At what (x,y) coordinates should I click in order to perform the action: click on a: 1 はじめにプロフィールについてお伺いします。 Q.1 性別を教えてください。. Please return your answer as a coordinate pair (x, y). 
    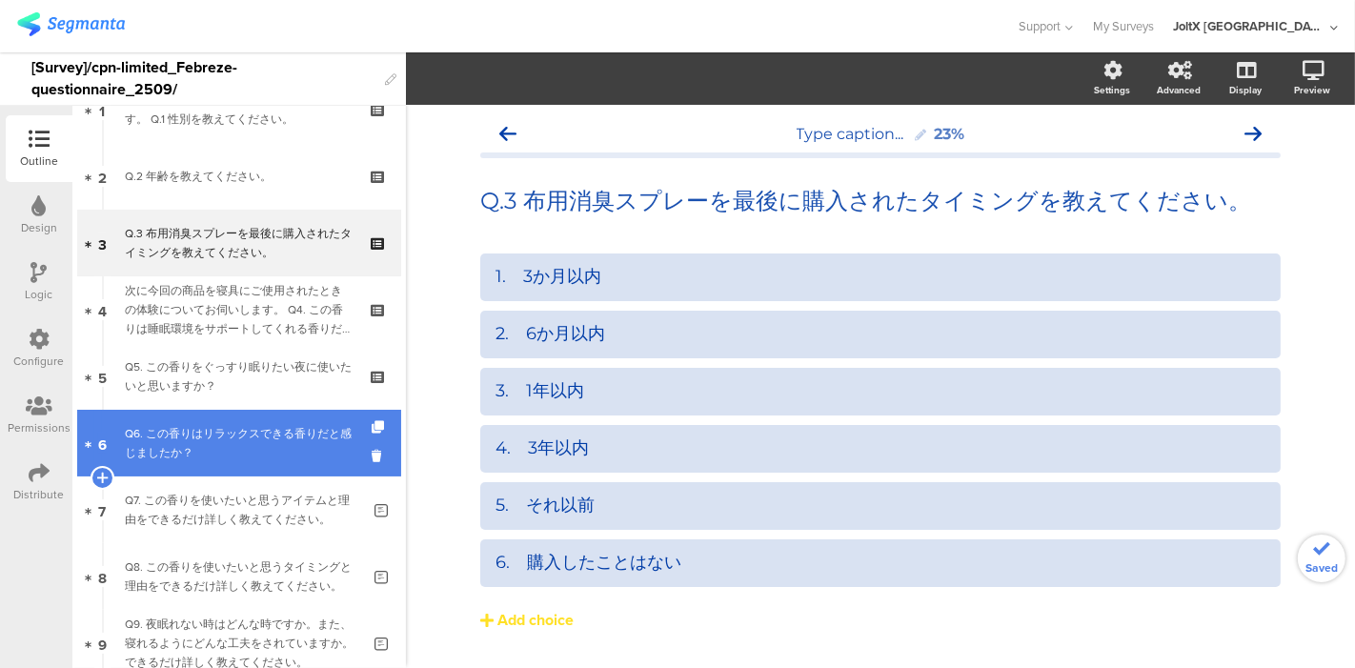
    Looking at the image, I should click on (239, 110).